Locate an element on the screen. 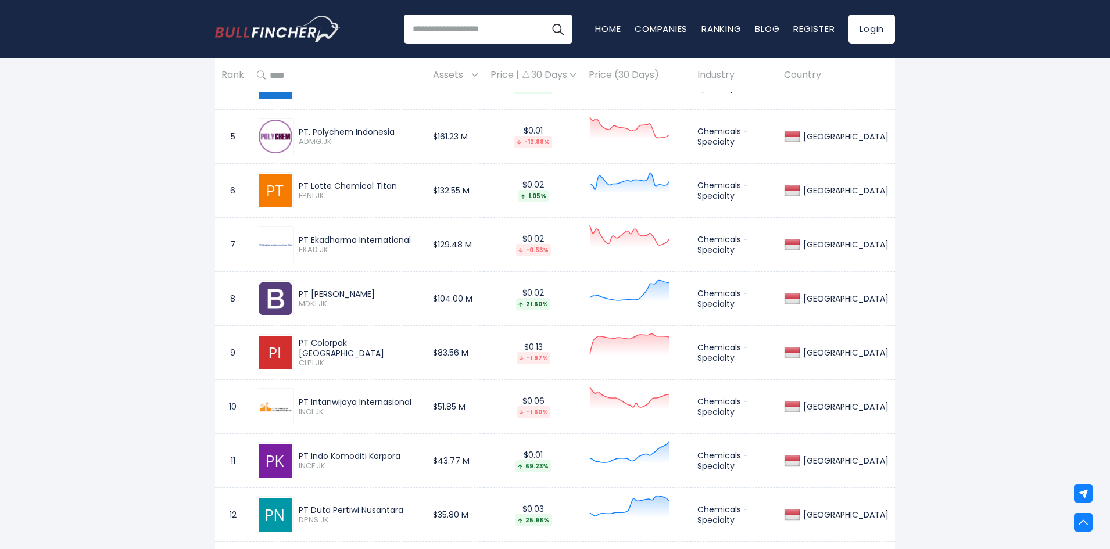 The image size is (1110, 549). span: ADMG.JK is located at coordinates (359, 142).